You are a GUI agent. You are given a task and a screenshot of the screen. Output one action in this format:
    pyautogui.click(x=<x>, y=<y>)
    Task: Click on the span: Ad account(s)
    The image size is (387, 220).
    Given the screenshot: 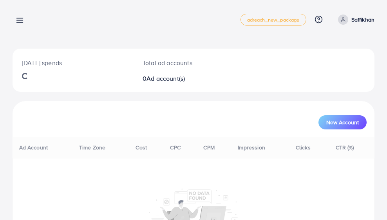 What is the action you would take?
    pyautogui.click(x=166, y=78)
    